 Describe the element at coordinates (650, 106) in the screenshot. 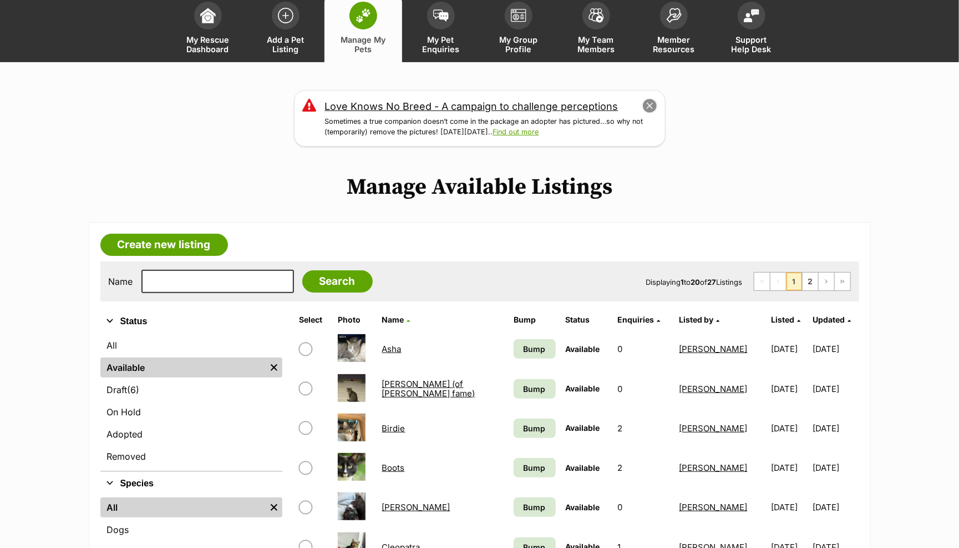

I see `button: close` at that location.